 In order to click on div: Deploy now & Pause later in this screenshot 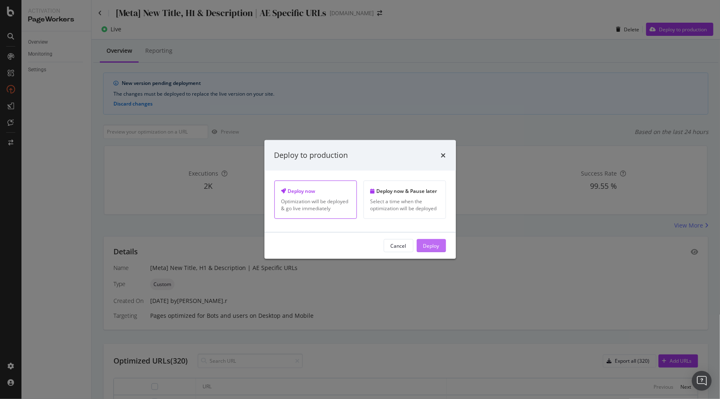, I will do `click(405, 191)`.